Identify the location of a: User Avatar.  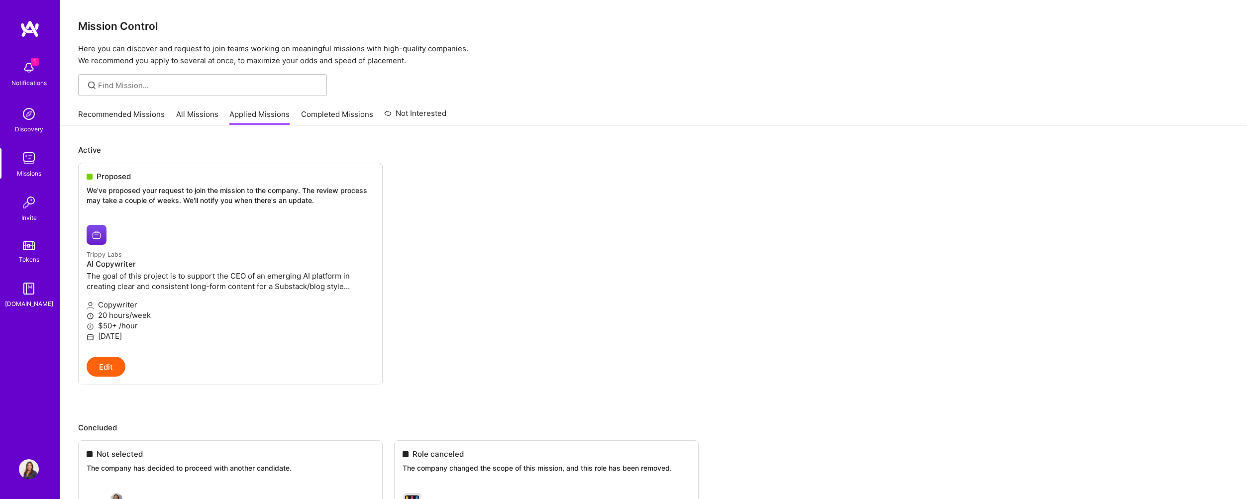
(29, 469).